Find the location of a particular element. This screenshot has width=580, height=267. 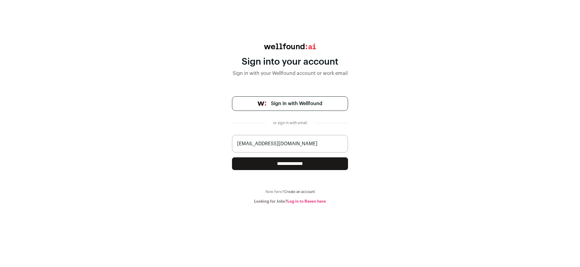

div: New here? is located at coordinates (290, 192).